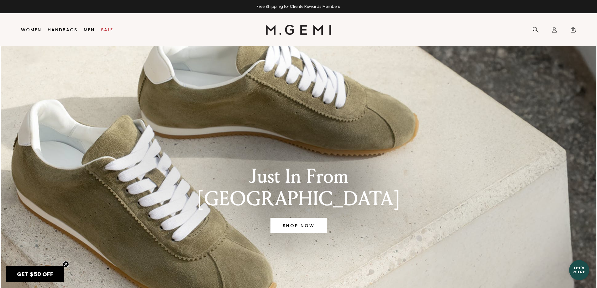 The image size is (597, 288). Describe the element at coordinates (66, 264) in the screenshot. I see `button: Close teaser` at that location.